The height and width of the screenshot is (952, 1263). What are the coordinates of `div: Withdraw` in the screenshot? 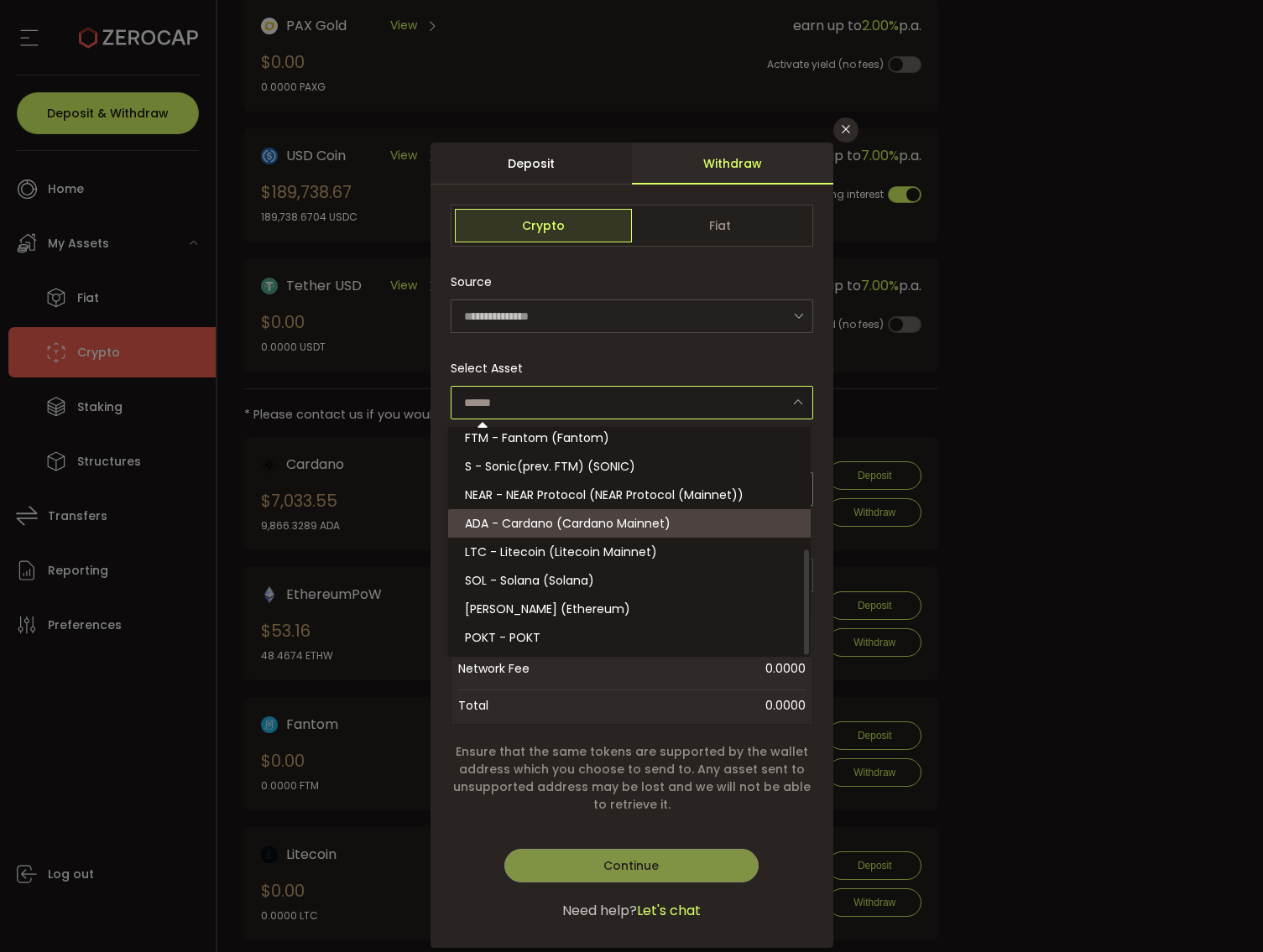 It's located at (733, 163).